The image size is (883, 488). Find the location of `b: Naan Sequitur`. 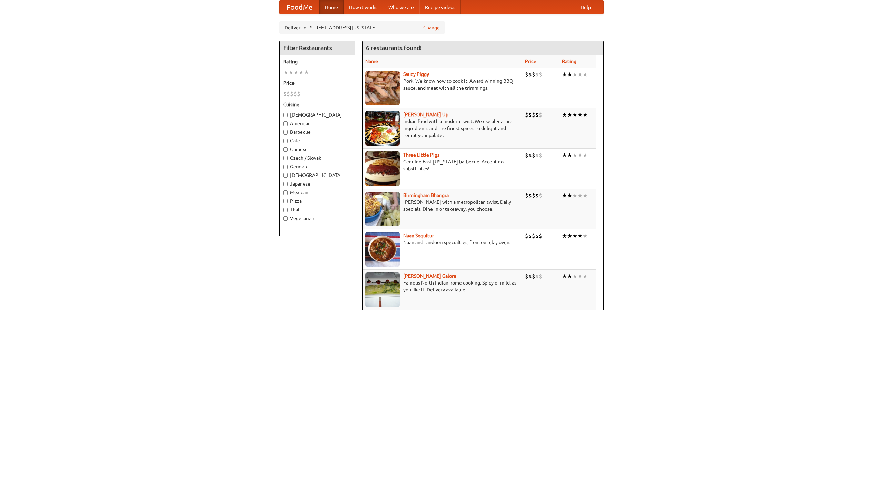

b: Naan Sequitur is located at coordinates (418, 236).